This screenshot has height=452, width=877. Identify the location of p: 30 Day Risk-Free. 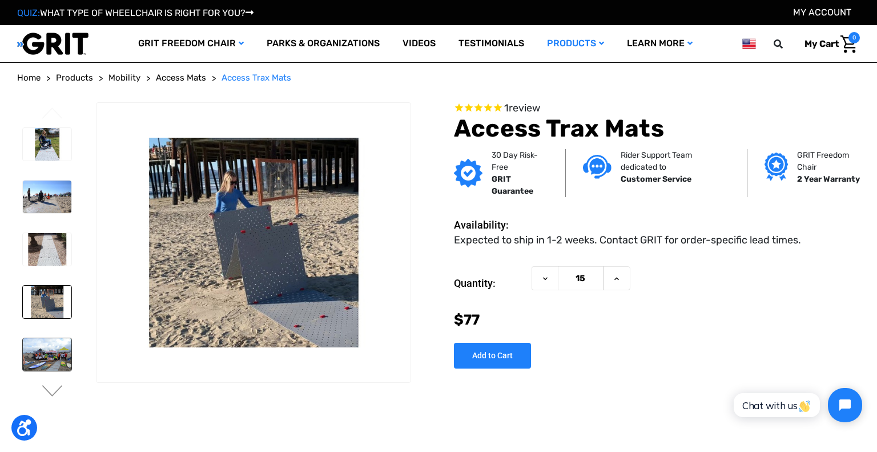
(520, 161).